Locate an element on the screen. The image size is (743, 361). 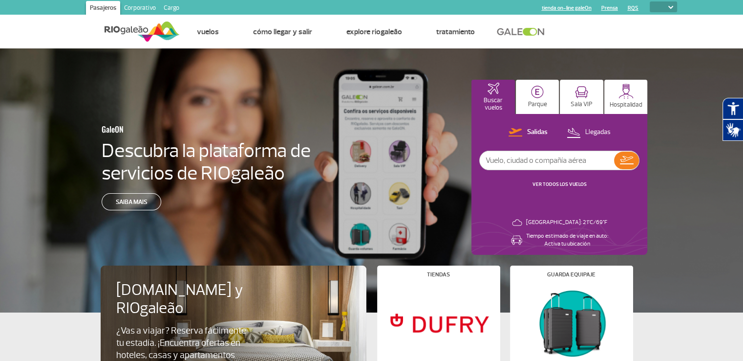
a: Cargo is located at coordinates (171, 9).